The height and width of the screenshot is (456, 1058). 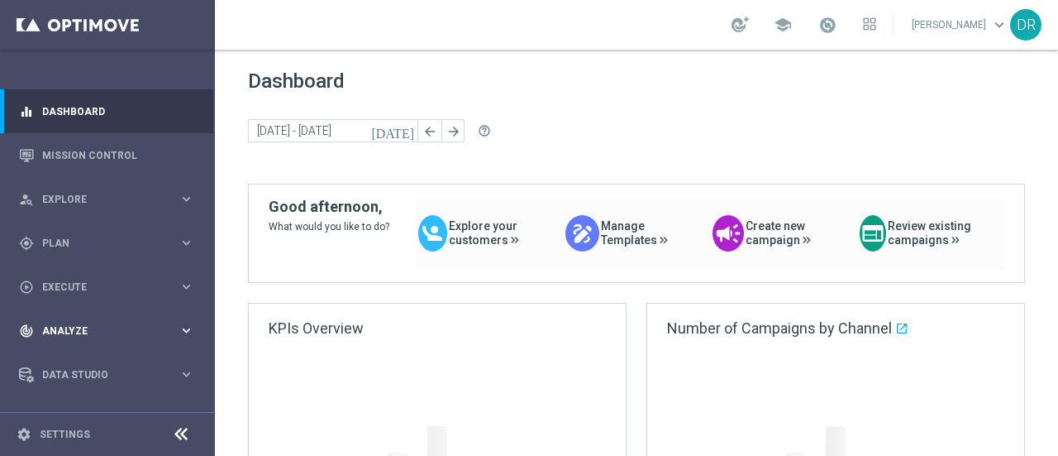 I want to click on button: person_search Explore keyboard_arrow_right, so click(x=107, y=199).